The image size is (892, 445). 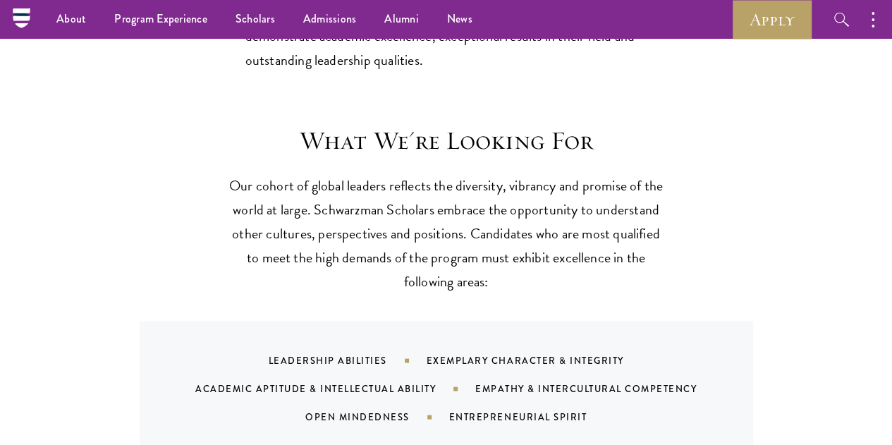 What do you see at coordinates (603, 388) in the screenshot?
I see `div: Empathy & Intercultural Competency` at bounding box center [603, 388].